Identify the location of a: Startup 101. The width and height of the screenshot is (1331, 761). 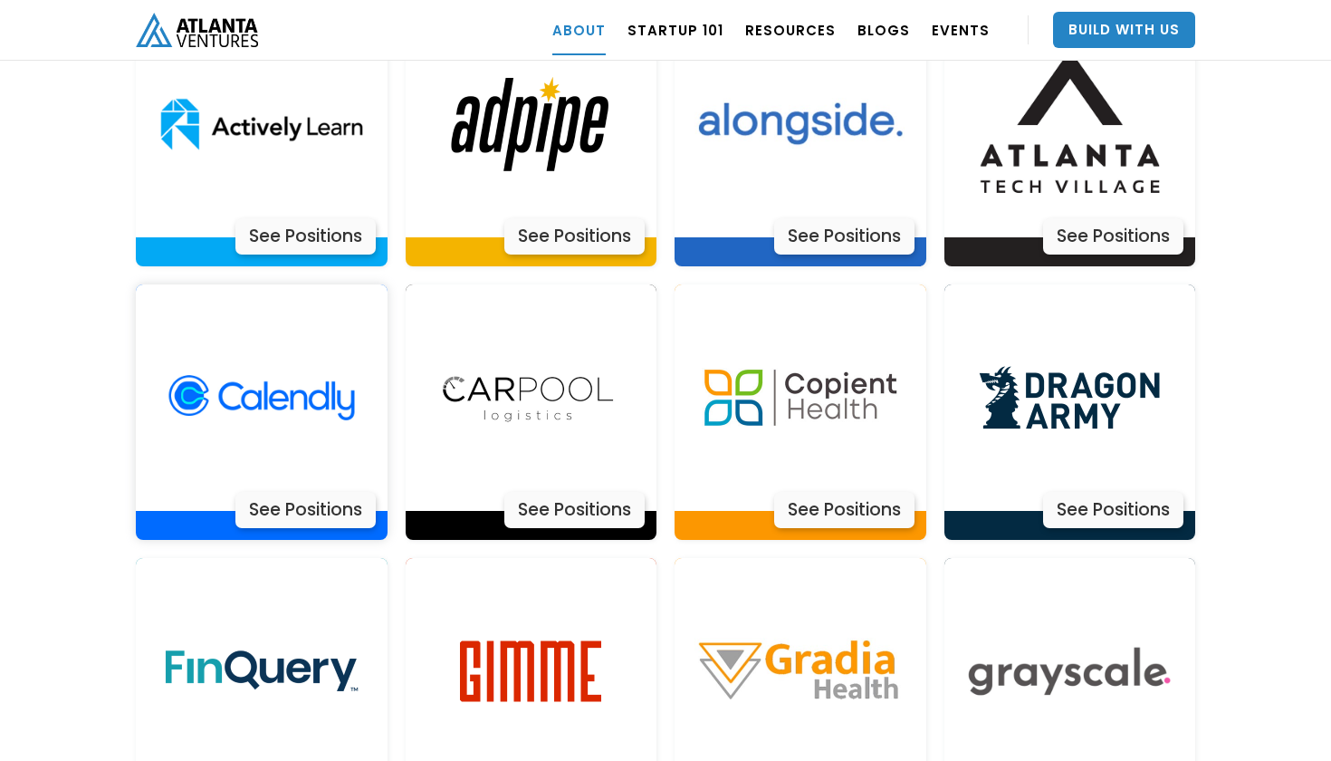
(676, 30).